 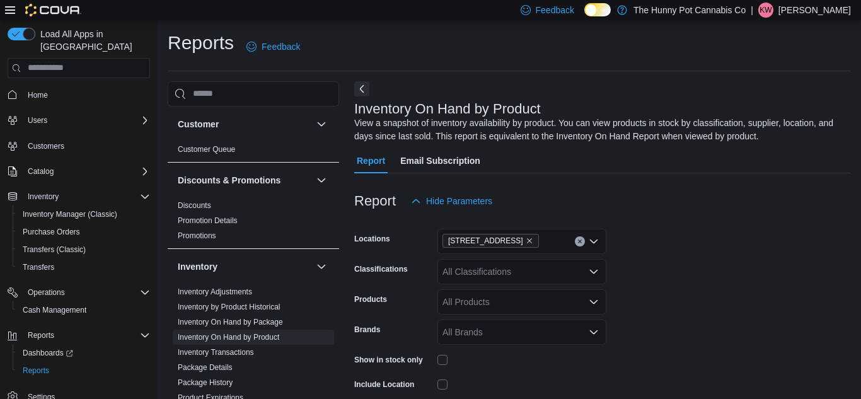 What do you see at coordinates (36, 371) in the screenshot?
I see `a: Reports` at bounding box center [36, 371].